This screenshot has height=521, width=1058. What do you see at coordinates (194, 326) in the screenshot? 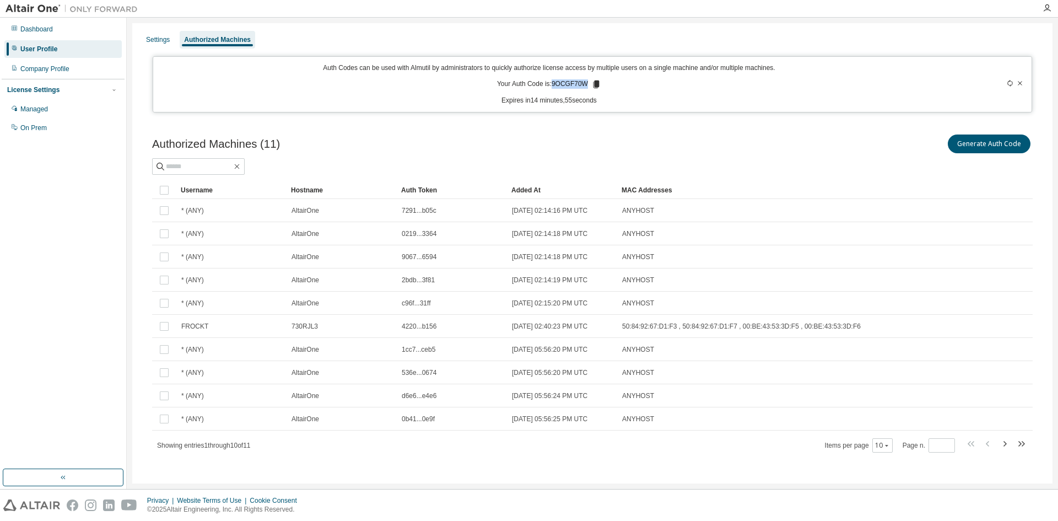
I see `span: FROCKT` at bounding box center [194, 326].